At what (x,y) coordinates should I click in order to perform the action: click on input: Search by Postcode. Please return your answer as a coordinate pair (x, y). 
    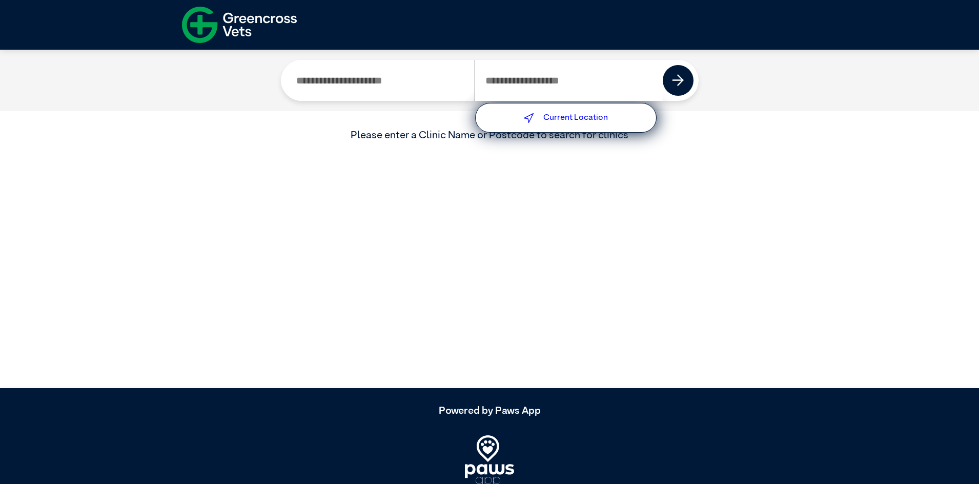
    Looking at the image, I should click on (568, 80).